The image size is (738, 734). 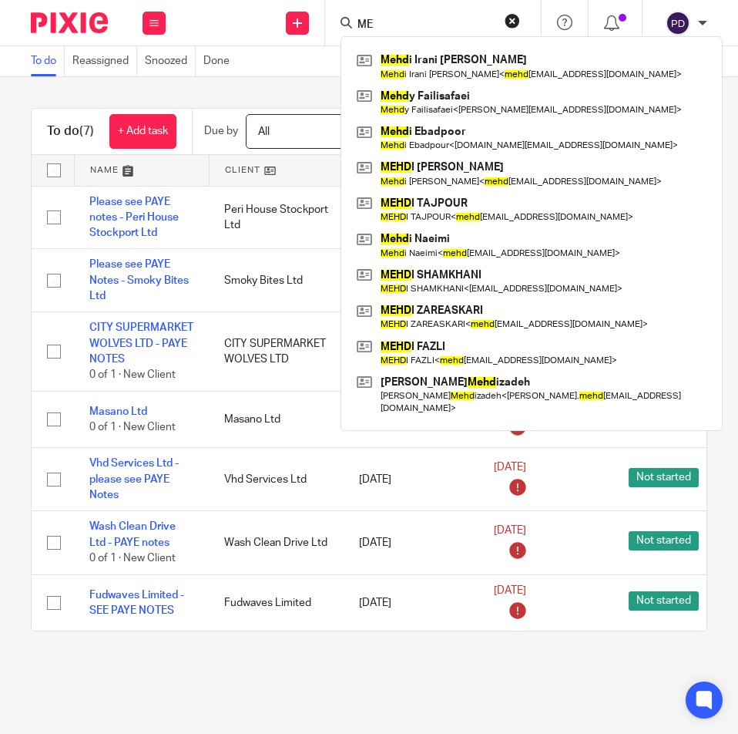 I want to click on td: CITY SUPERMARKET WOLVES LTD, so click(x=276, y=352).